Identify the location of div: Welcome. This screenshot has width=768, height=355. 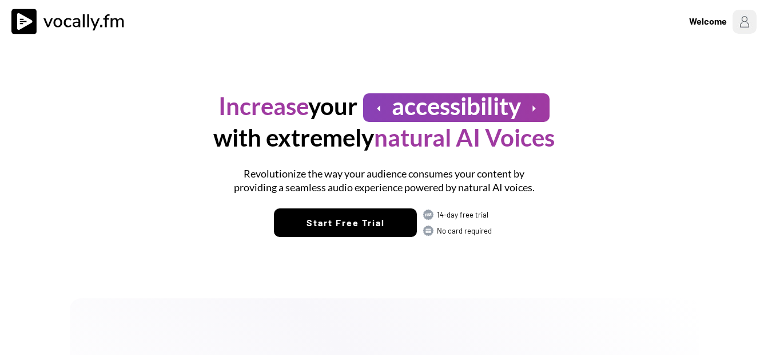
(708, 21).